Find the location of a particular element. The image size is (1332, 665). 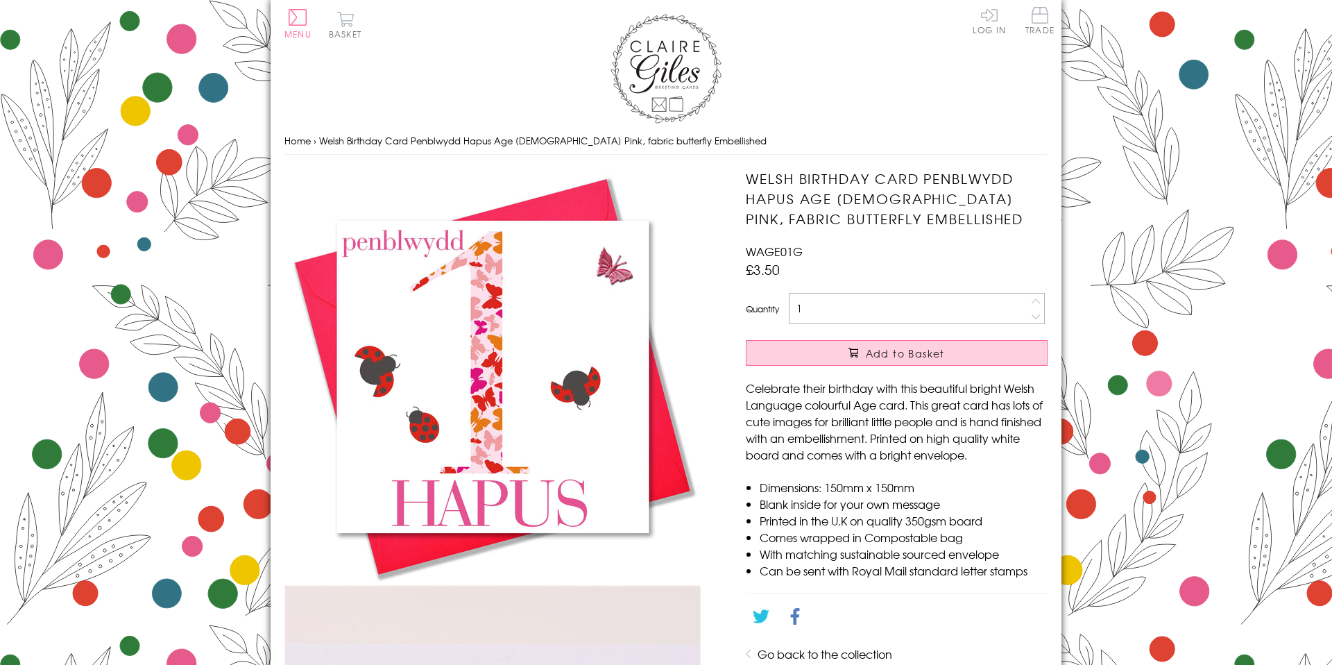

li: Can be sent with Royal Mail standard letter stamps is located at coordinates (903, 570).